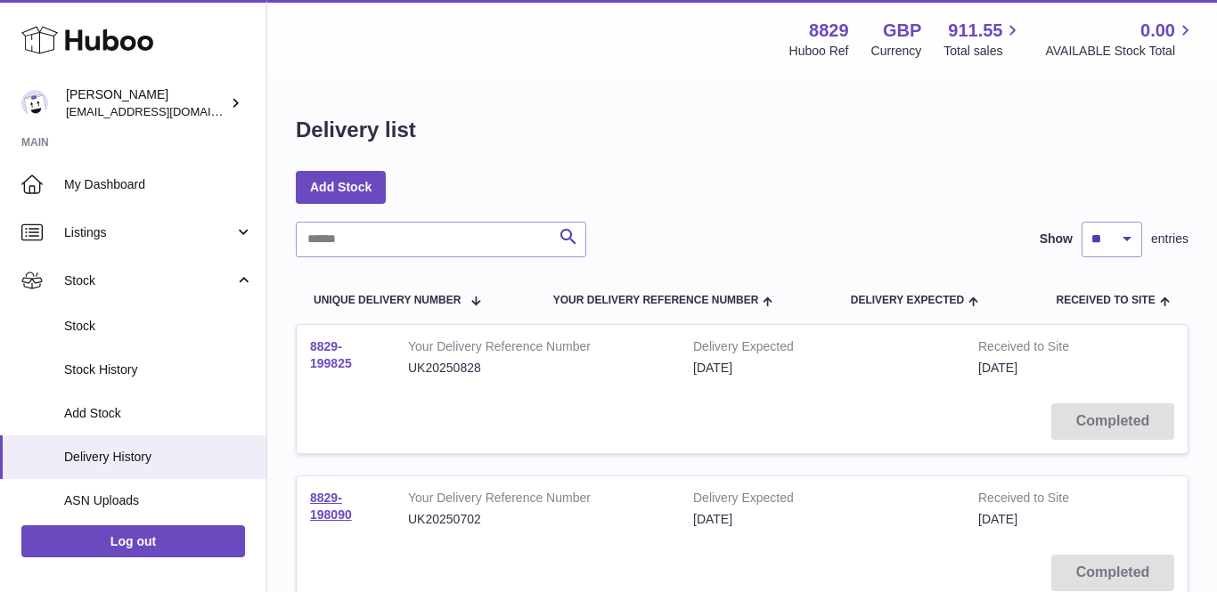 Image resolution: width=1217 pixels, height=592 pixels. I want to click on span: Your Delivery Reference Number, so click(656, 300).